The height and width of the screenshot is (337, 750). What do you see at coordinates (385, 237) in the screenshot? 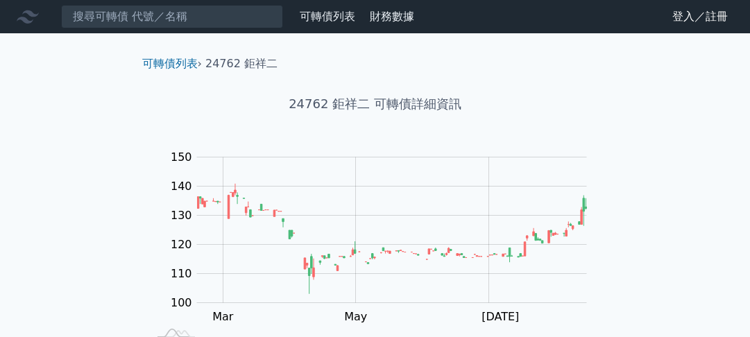
I see `g: Chart` at bounding box center [385, 237].